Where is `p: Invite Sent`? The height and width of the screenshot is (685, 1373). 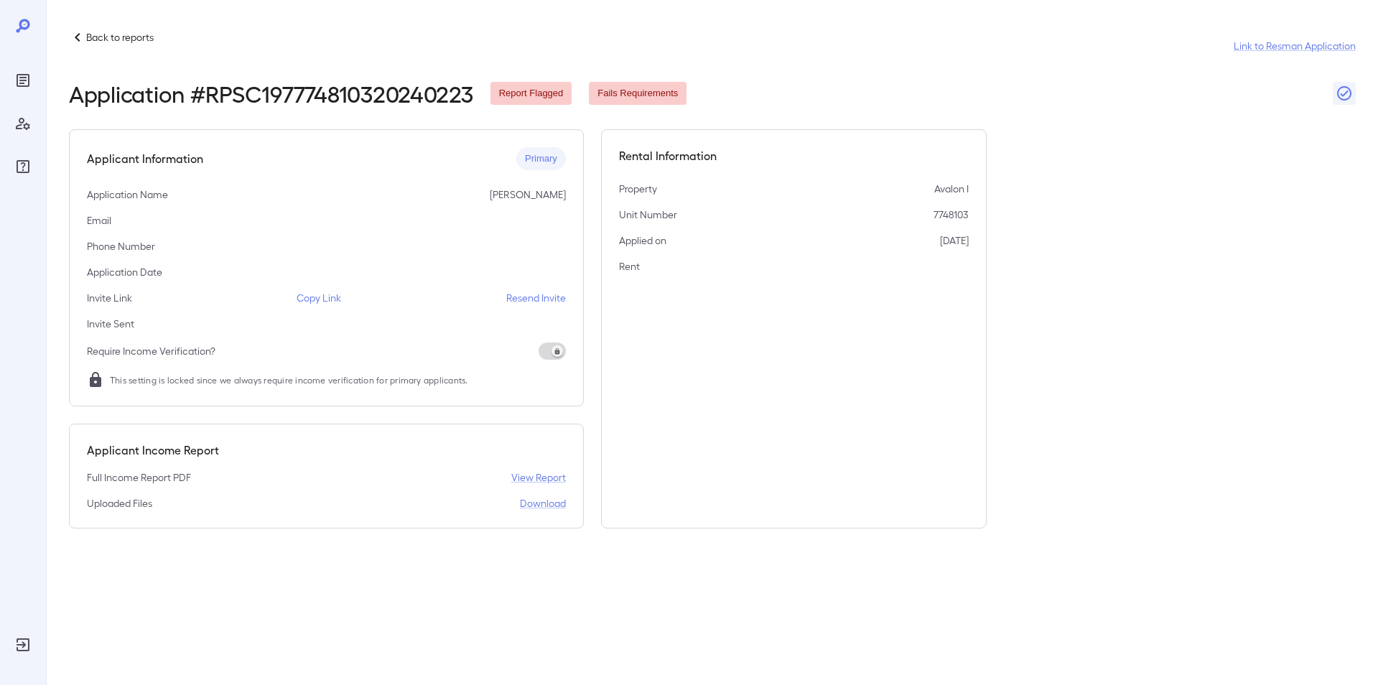
p: Invite Sent is located at coordinates (111, 324).